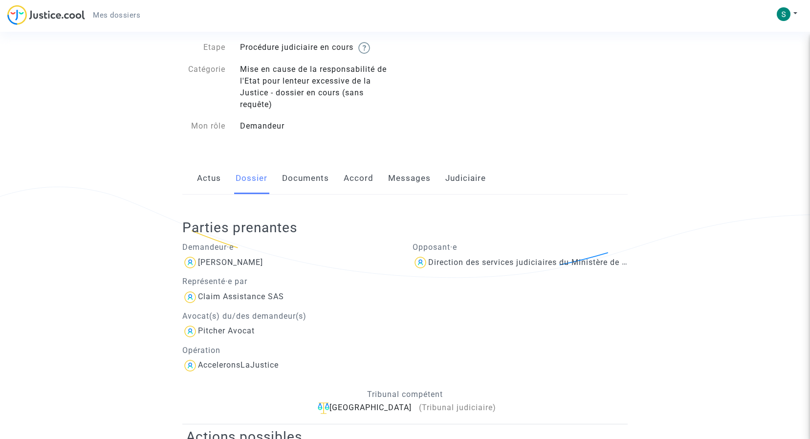 This screenshot has width=810, height=439. I want to click on a: Dossier, so click(251, 178).